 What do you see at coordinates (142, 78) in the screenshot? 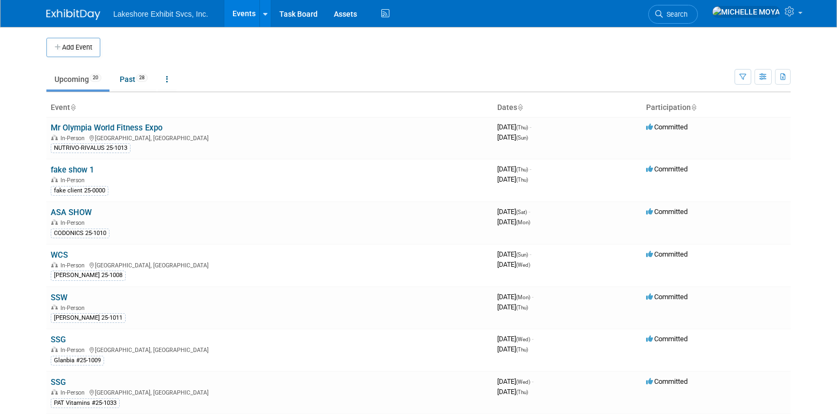
I see `span: 28` at bounding box center [142, 78].